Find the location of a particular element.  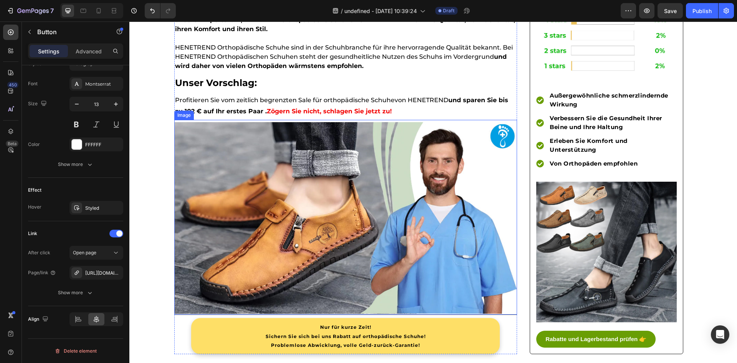

div: After click is located at coordinates (39, 252).